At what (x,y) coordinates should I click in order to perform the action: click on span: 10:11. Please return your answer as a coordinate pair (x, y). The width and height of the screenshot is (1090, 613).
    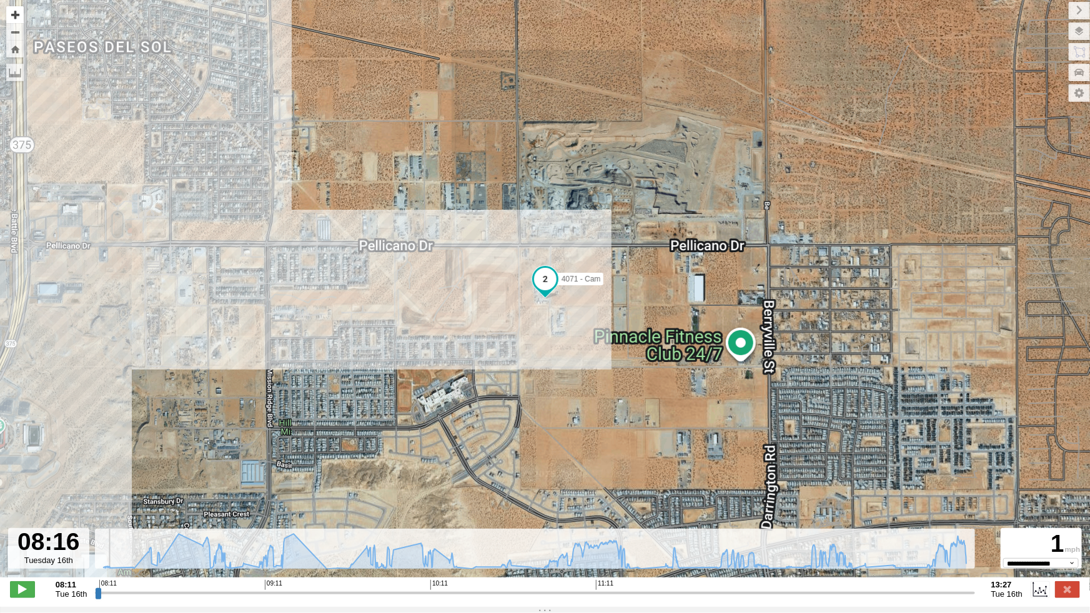
    Looking at the image, I should click on (439, 585).